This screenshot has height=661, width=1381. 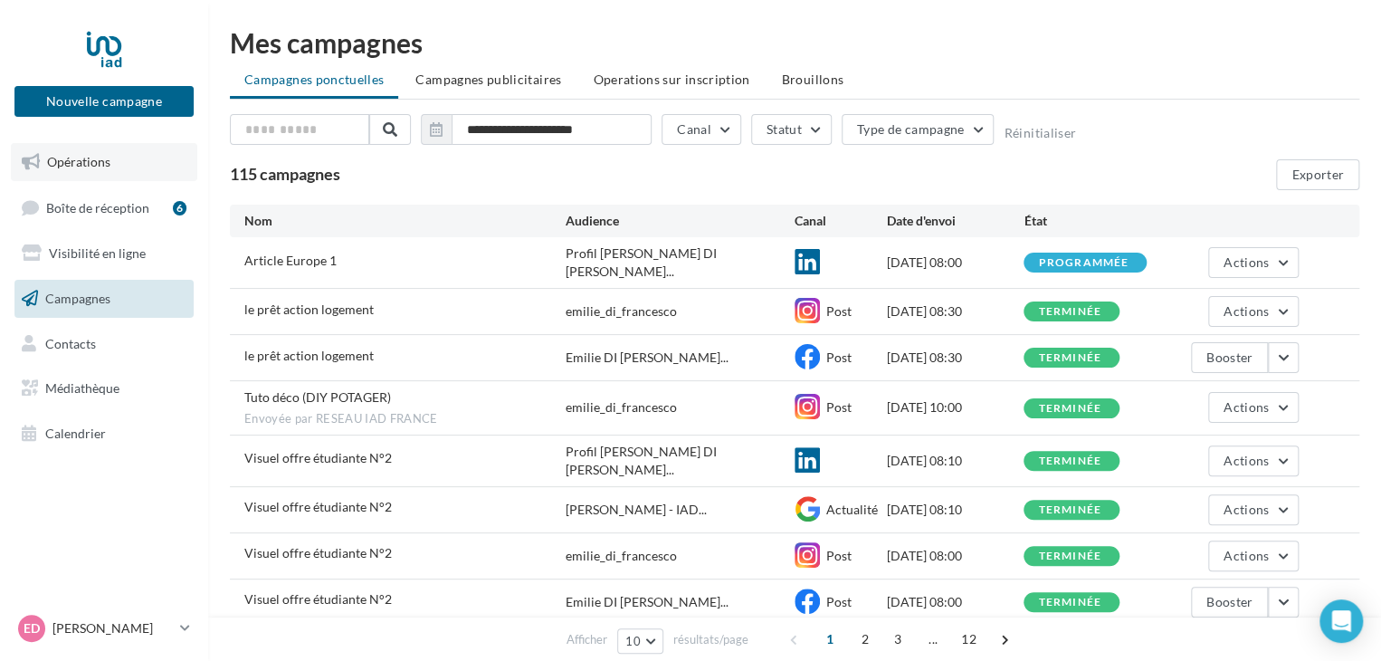 I want to click on span: Campagnes publicitaires, so click(x=488, y=79).